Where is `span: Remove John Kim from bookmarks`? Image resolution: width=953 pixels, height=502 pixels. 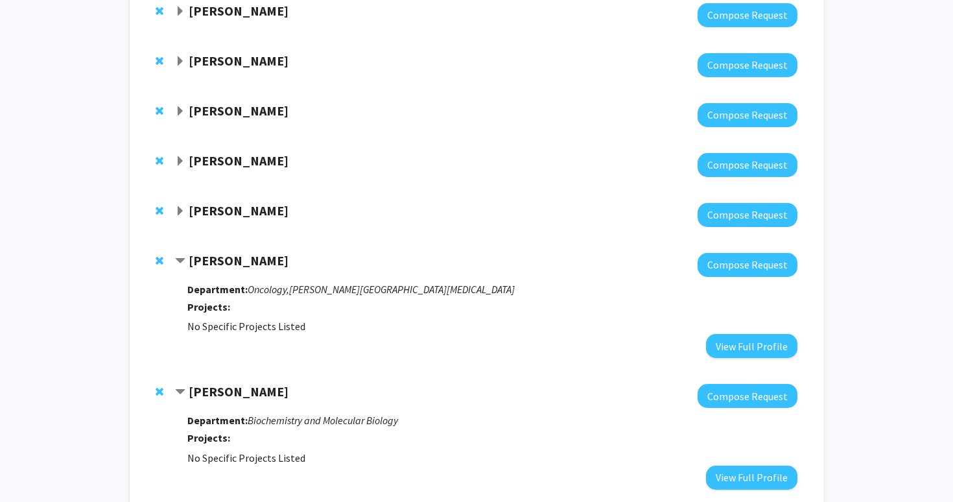
span: Remove John Kim from bookmarks is located at coordinates (160, 161).